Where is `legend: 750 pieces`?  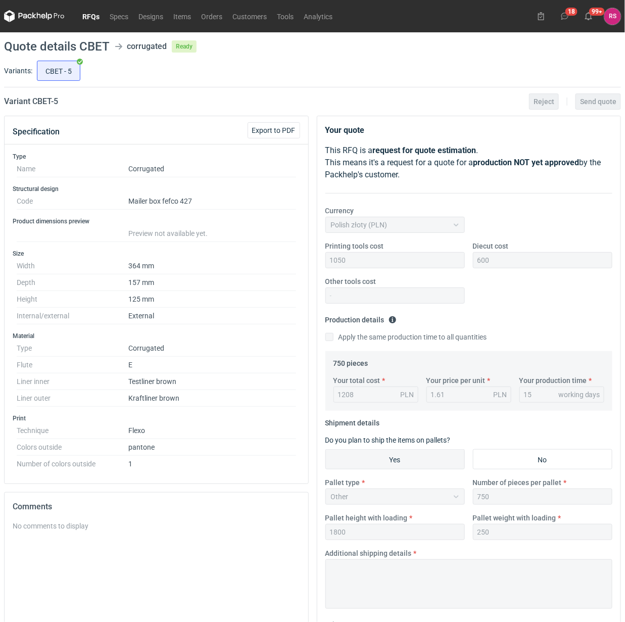 legend: 750 pieces is located at coordinates (351, 361).